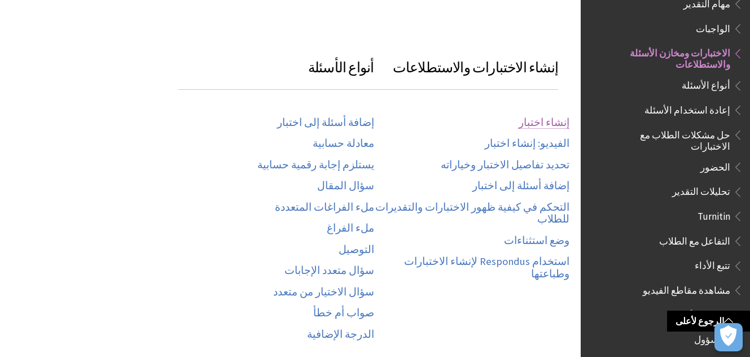  I want to click on a: سؤال المقال, so click(346, 186).